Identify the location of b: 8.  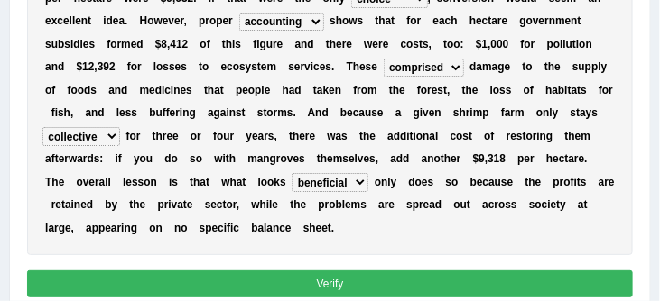
(163, 44).